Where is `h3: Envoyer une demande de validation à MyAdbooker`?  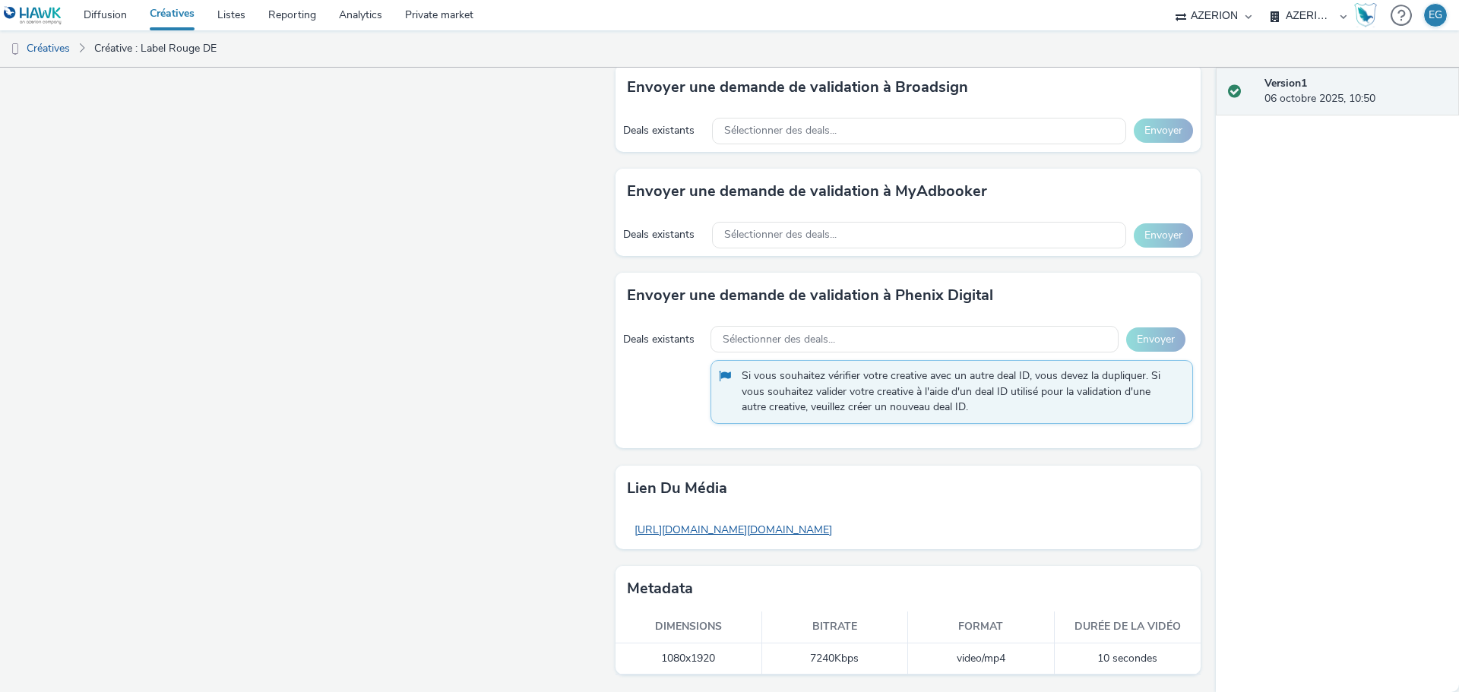 h3: Envoyer une demande de validation à MyAdbooker is located at coordinates (807, 191).